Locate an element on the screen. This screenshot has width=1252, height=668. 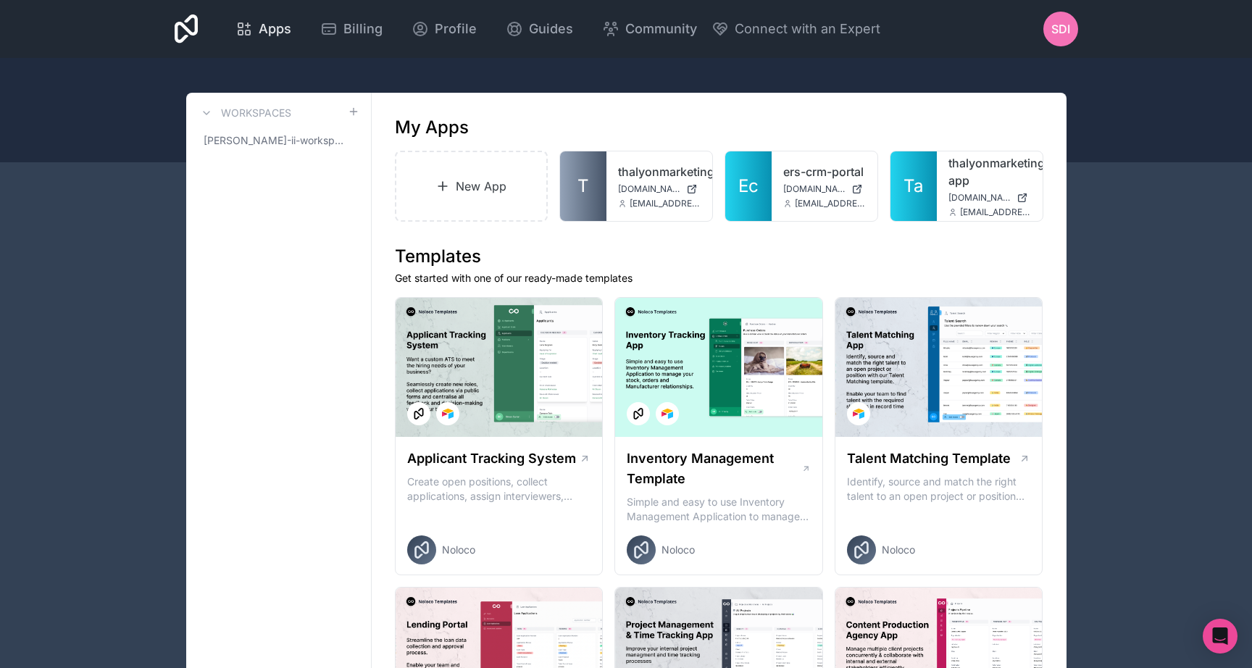
a: Ec is located at coordinates (749, 186).